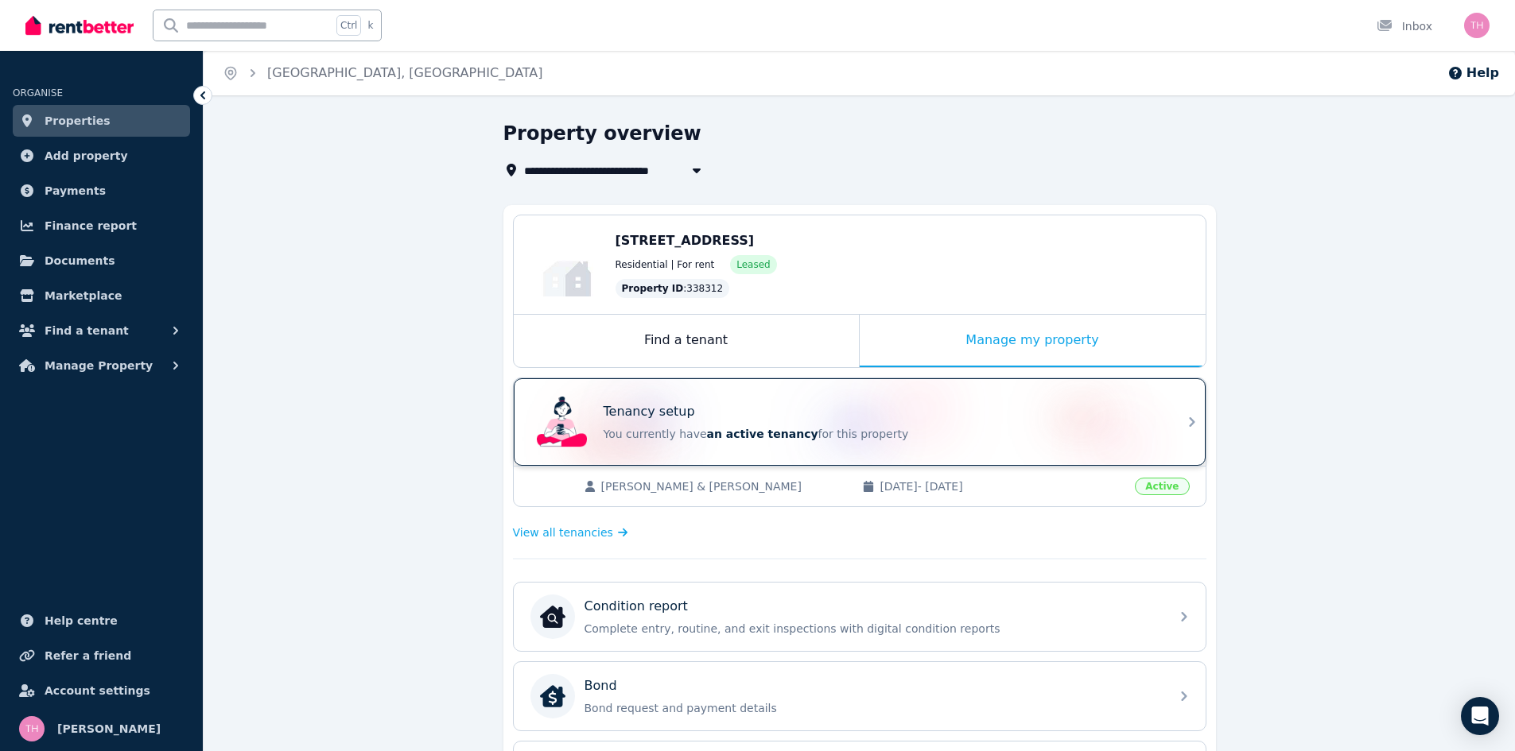 The image size is (1515, 751). Describe the element at coordinates (101, 191) in the screenshot. I see `a: Payments` at that location.